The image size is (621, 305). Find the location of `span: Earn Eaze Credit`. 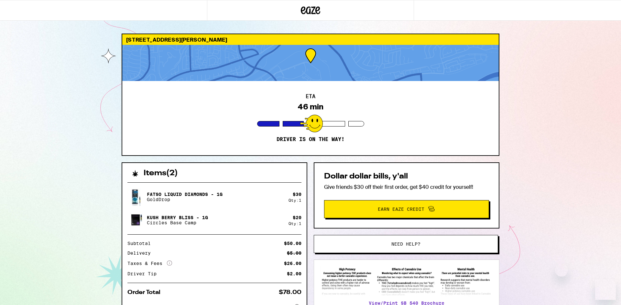

span: Earn Eaze Credit is located at coordinates (401, 209).